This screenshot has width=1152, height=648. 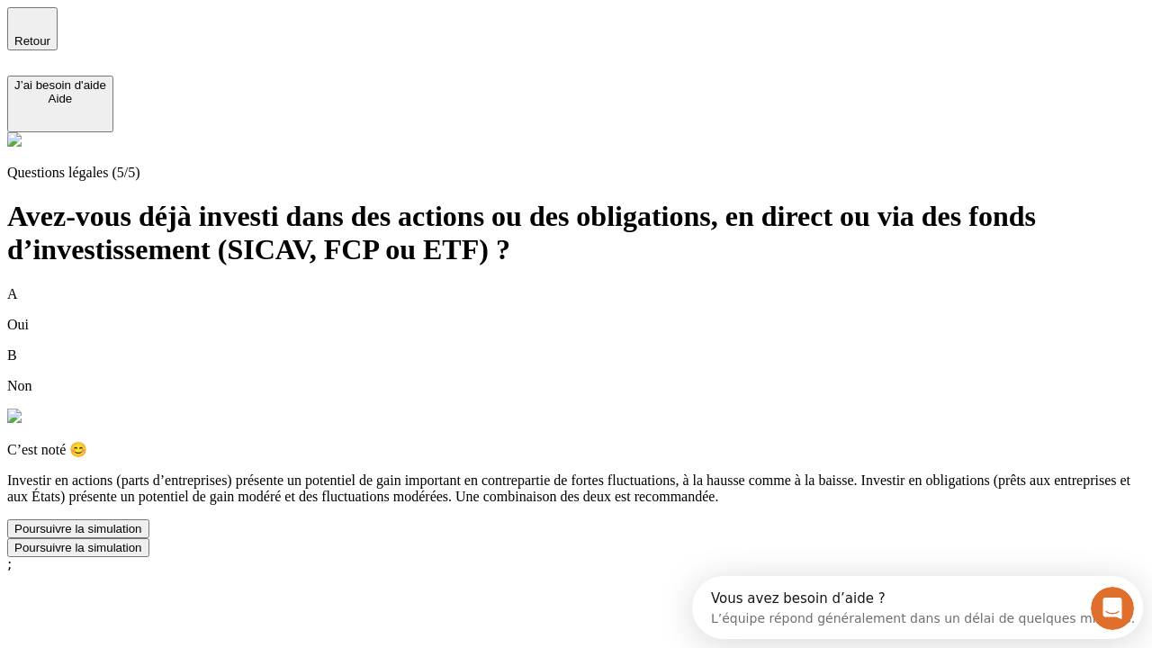 What do you see at coordinates (576, 386) in the screenshot?
I see `p: Non` at bounding box center [576, 386].